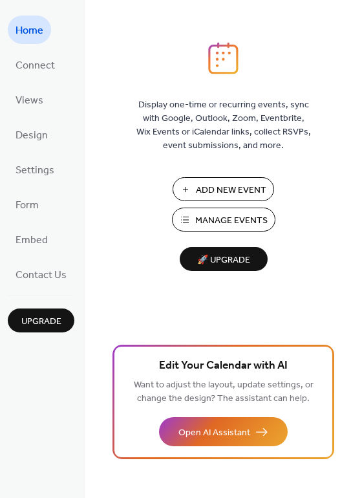 This screenshot has width=362, height=498. Describe the element at coordinates (29, 101) in the screenshot. I see `span: Views` at that location.